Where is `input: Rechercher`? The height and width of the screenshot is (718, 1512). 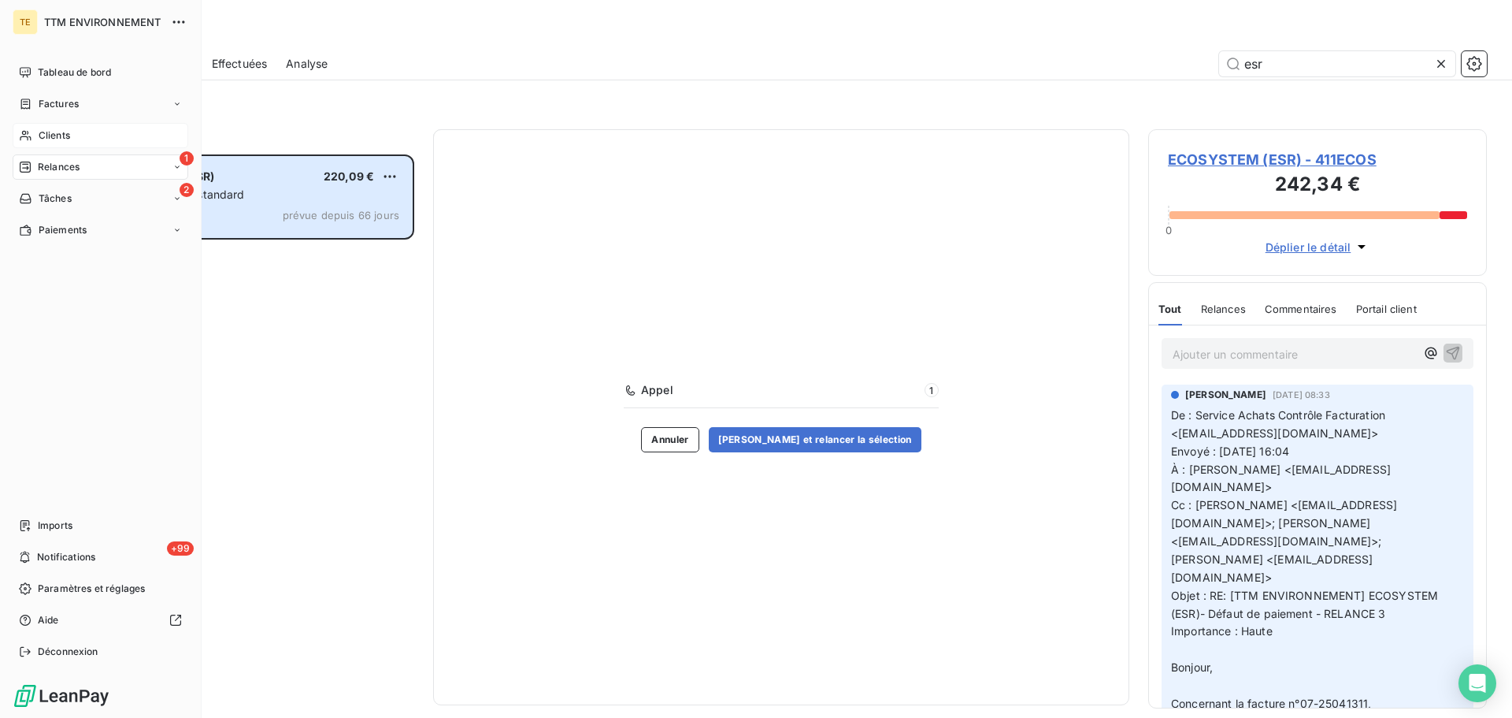
input: Rechercher is located at coordinates (1338, 64).